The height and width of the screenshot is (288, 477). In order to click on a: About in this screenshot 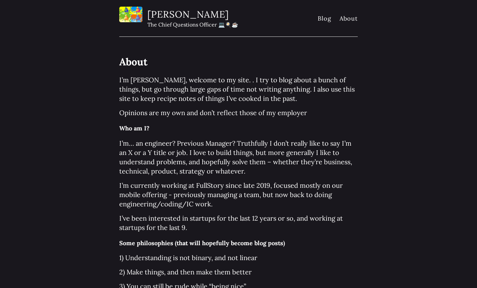, I will do `click(349, 18)`.